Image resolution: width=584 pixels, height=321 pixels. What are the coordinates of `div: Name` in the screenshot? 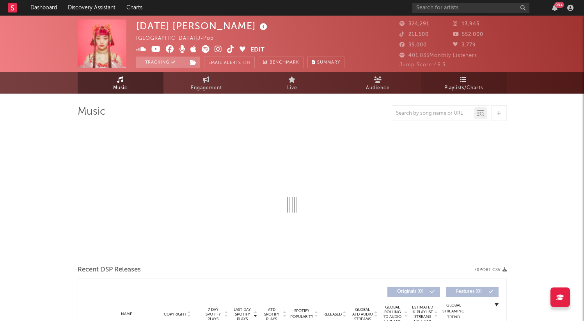 It's located at (127, 314).